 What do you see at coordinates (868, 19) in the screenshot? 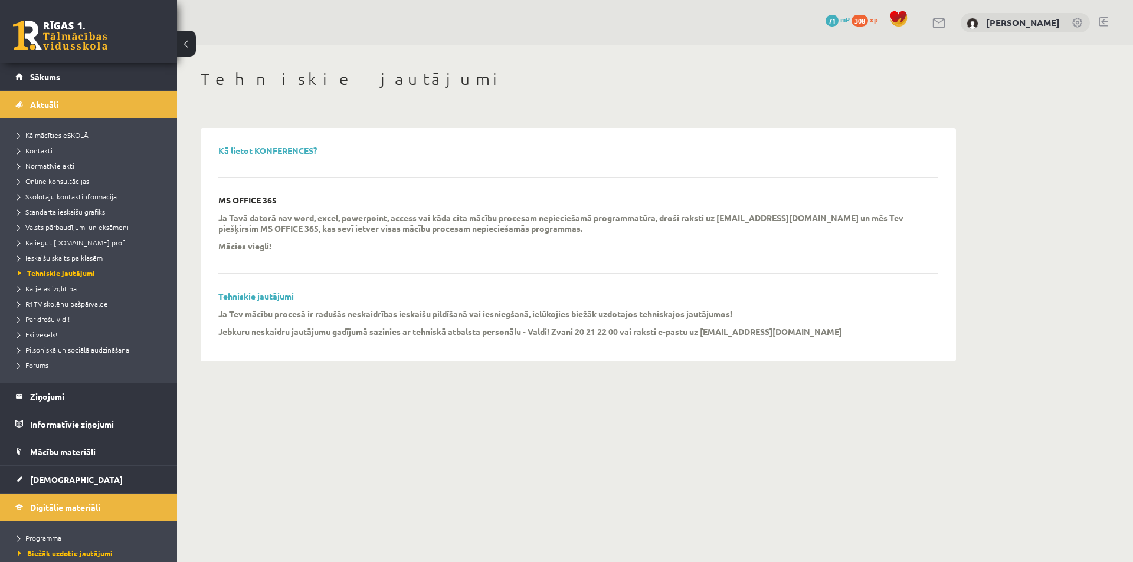
I see `a: 308 xp` at bounding box center [868, 19].